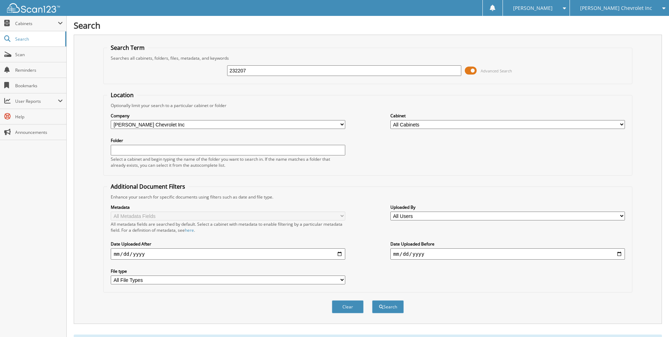 This screenshot has height=337, width=669. What do you see at coordinates (508, 207) in the screenshot?
I see `label: Uploaded By` at bounding box center [508, 207].